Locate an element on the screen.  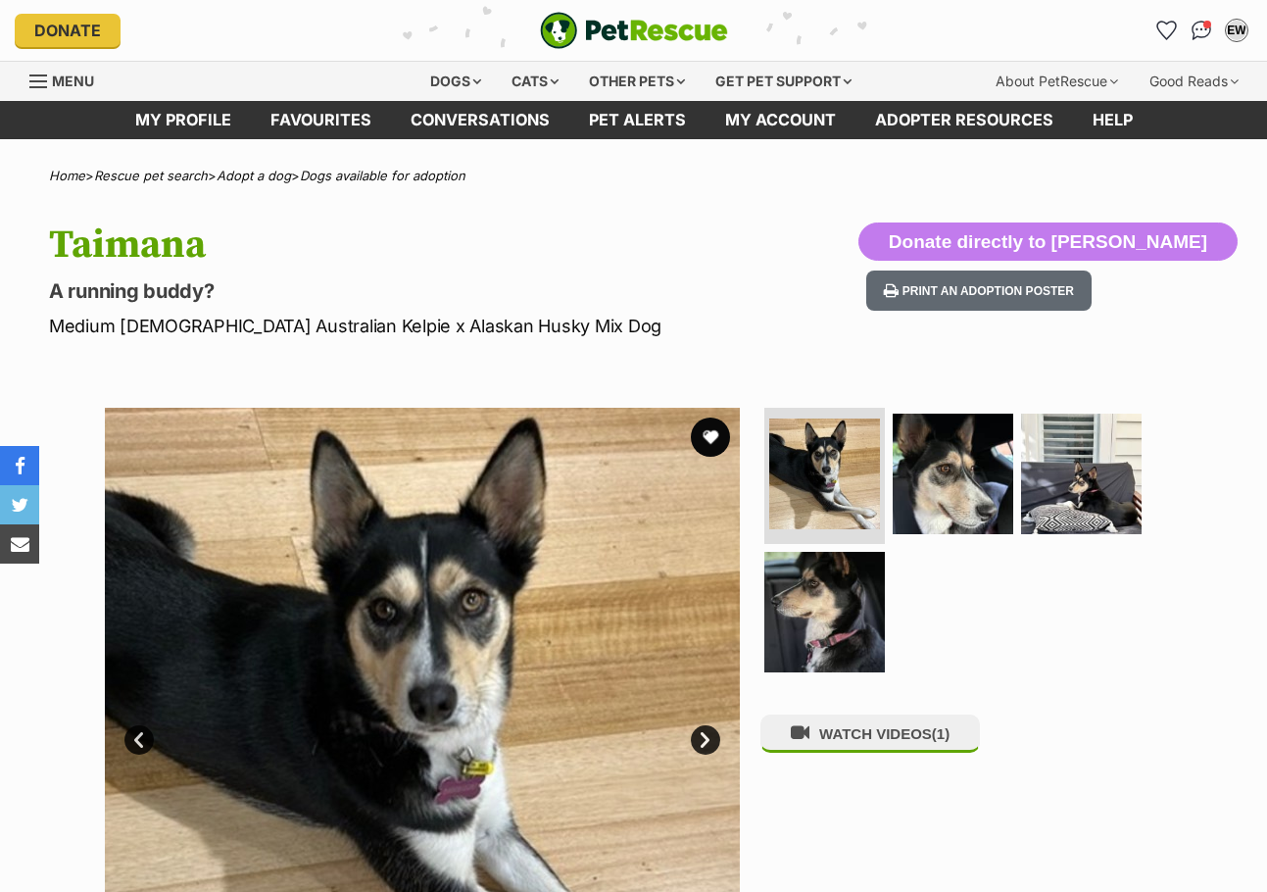
span: (1) is located at coordinates (940, 733).